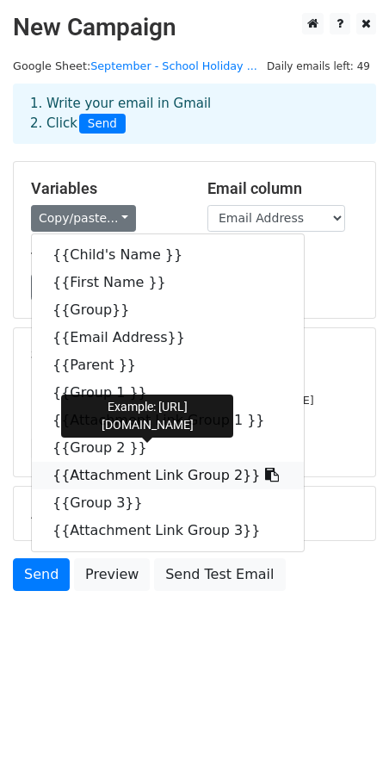 The width and height of the screenshot is (389, 765). Describe the element at coordinates (195, 28) in the screenshot. I see `h2: New Campaign` at that location.